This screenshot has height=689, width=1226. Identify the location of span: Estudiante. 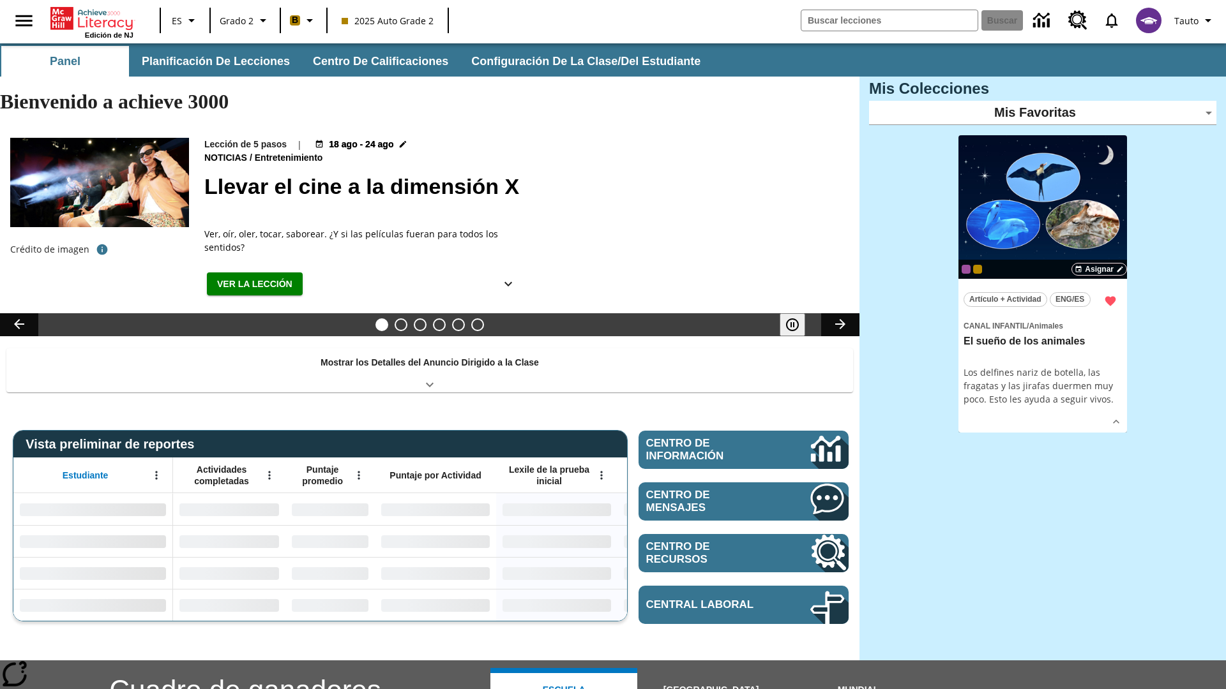
(86, 476).